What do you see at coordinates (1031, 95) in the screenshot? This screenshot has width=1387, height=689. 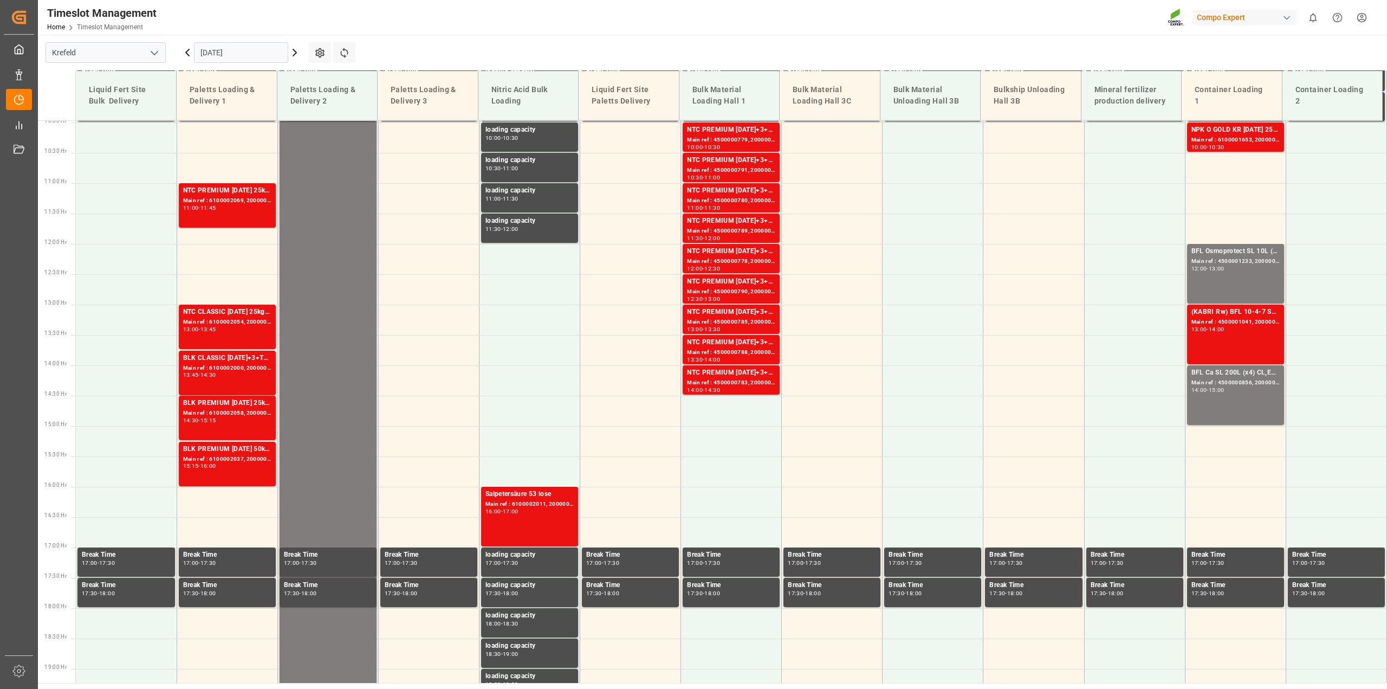 I see `div: Bulkship Unloading Hall 3B` at bounding box center [1031, 95].